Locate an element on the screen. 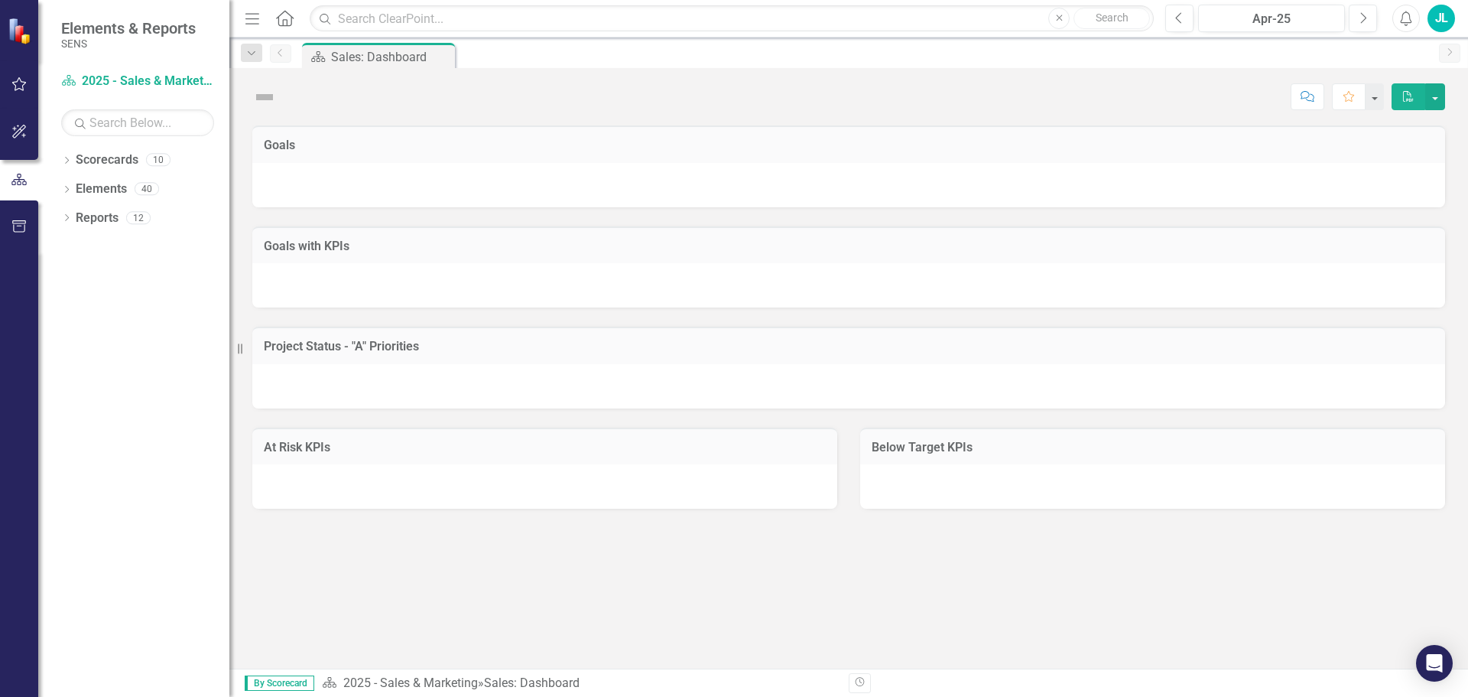 The image size is (1468, 697). h3: Goals is located at coordinates (849, 145).